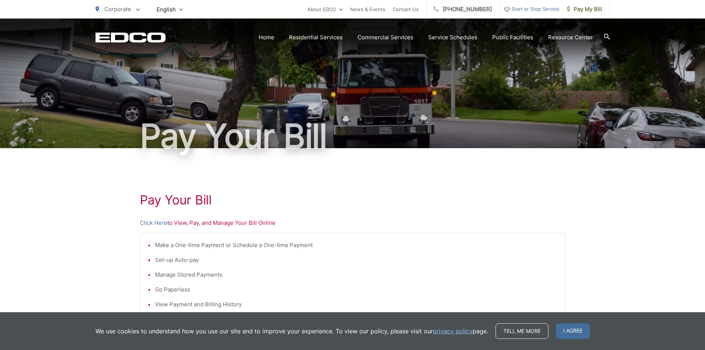  I want to click on a: EDCD logo. Return to the homepage., so click(131, 37).